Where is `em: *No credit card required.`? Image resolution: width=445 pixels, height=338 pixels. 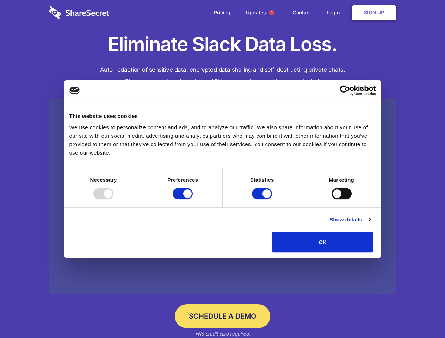
em: *No credit card required. is located at coordinates (222, 334).